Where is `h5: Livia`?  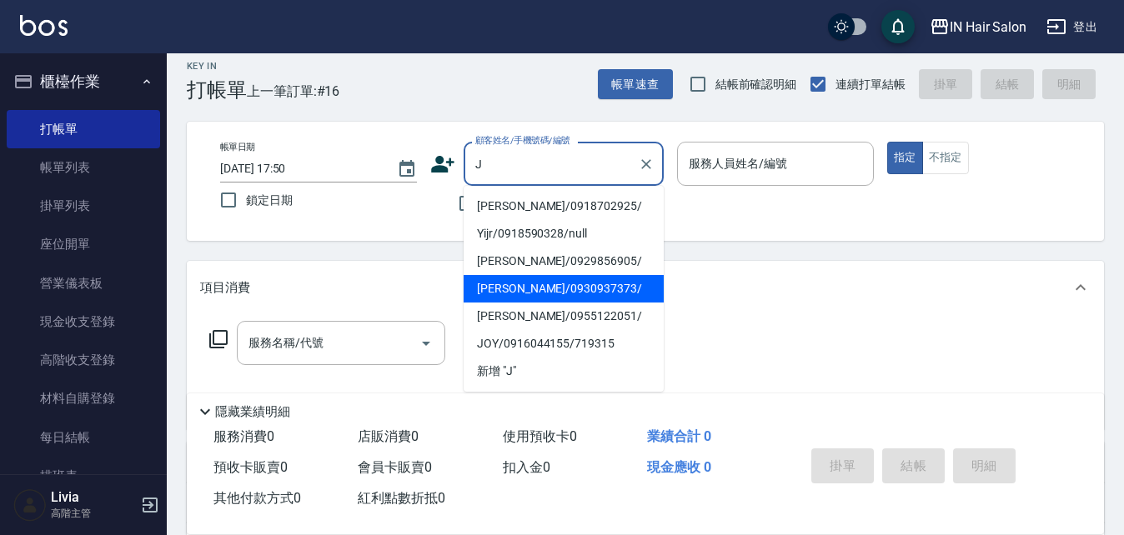 h5: Livia is located at coordinates (93, 498).